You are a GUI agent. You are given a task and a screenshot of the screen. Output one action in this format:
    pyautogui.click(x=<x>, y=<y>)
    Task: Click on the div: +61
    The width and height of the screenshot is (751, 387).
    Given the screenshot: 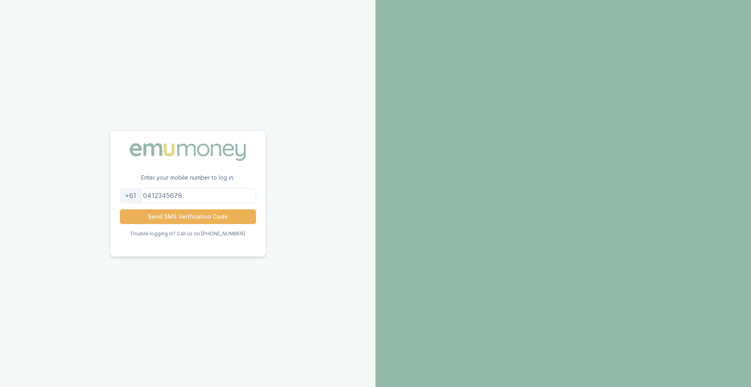 What is the action you would take?
    pyautogui.click(x=130, y=195)
    